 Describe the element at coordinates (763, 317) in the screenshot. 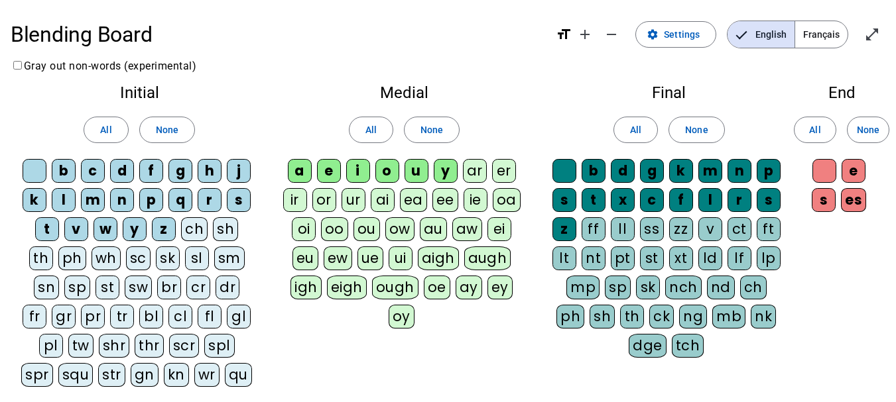

I see `div: nk` at that location.